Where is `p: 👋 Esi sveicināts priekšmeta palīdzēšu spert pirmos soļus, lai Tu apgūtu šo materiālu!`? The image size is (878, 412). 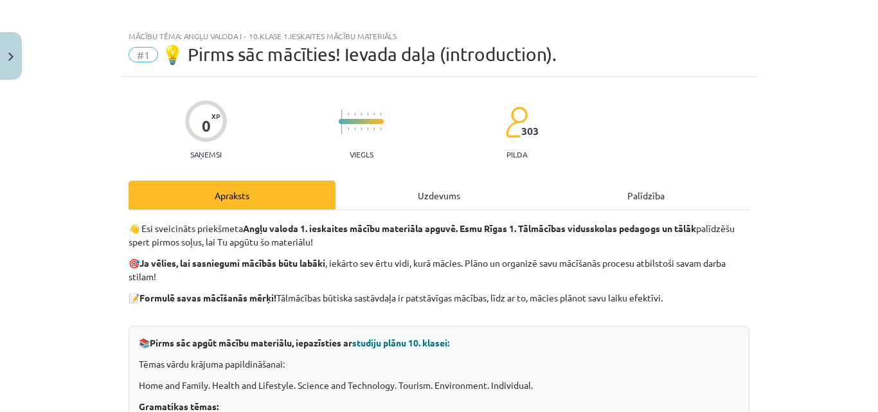 p: 👋 Esi sveicināts priekšmeta palīdzēšu spert pirmos soļus, lai Tu apgūtu šo materiālu! is located at coordinates (439, 235).